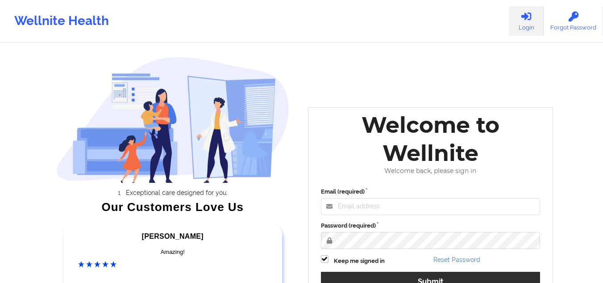 The image size is (603, 283). I want to click on a: Forgot Password, so click(573, 21).